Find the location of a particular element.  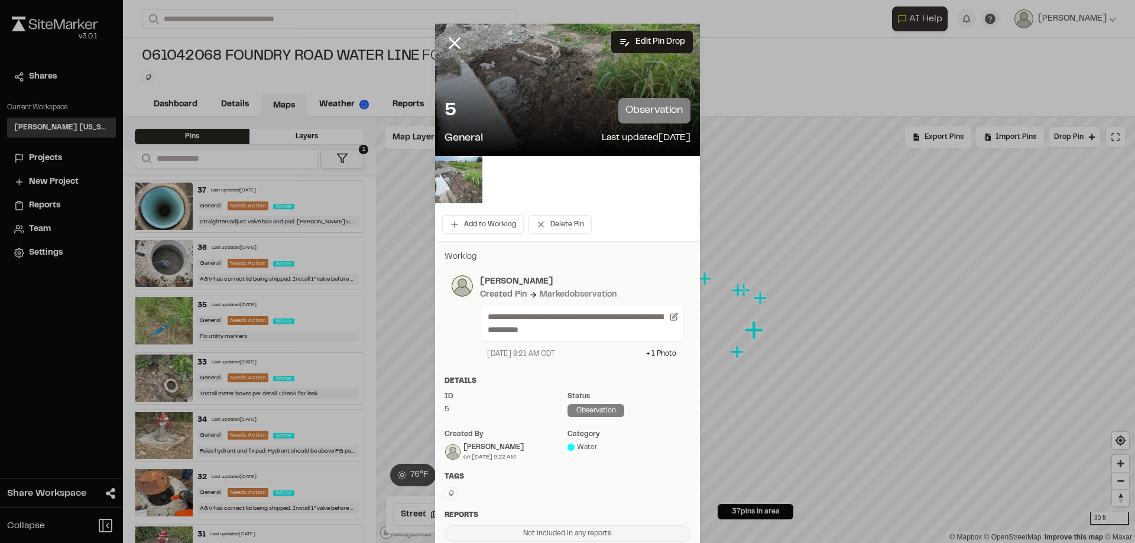

button: Edit Tags is located at coordinates (451, 494).